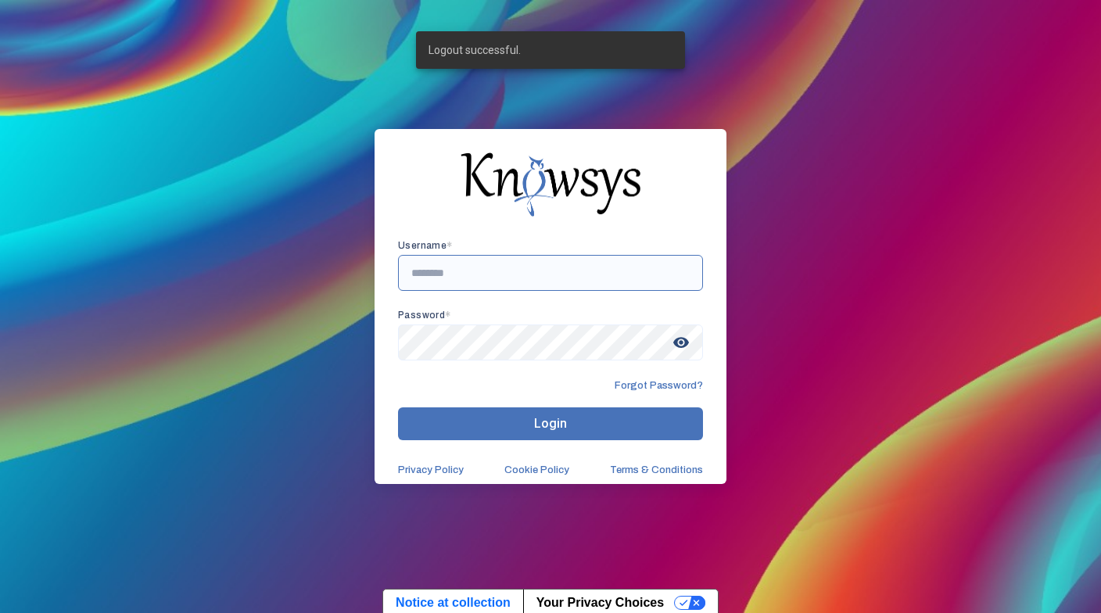 This screenshot has width=1101, height=613. What do you see at coordinates (551, 423) in the screenshot?
I see `span: Login` at bounding box center [551, 423].